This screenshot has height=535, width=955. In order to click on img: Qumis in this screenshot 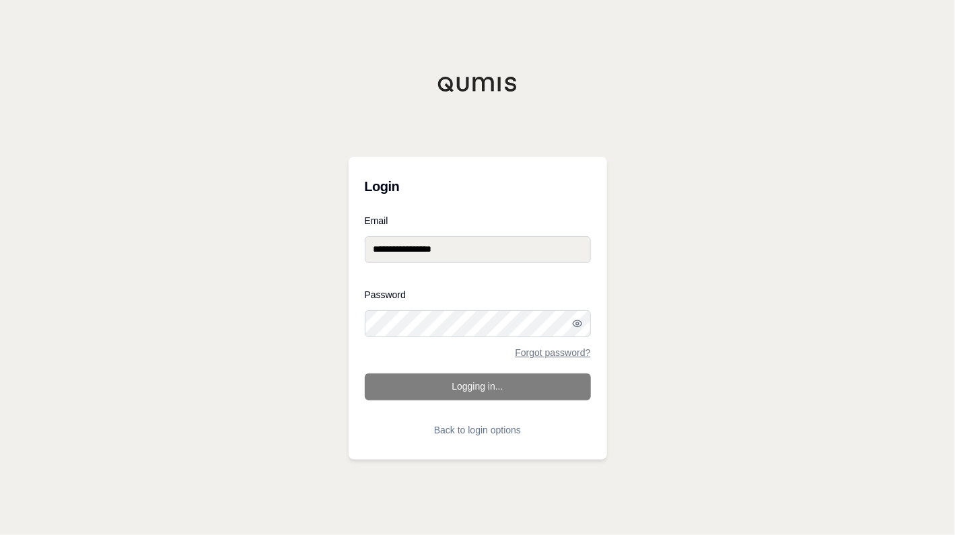, I will do `click(478, 84)`.